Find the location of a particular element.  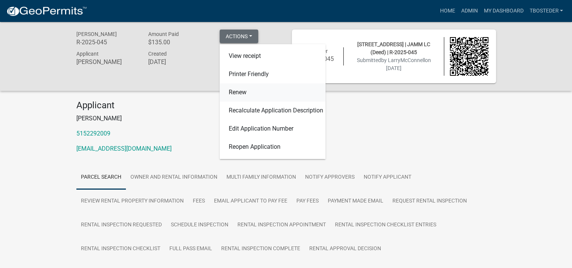

a: Email Applicant to Pay Fee is located at coordinates (251, 201).